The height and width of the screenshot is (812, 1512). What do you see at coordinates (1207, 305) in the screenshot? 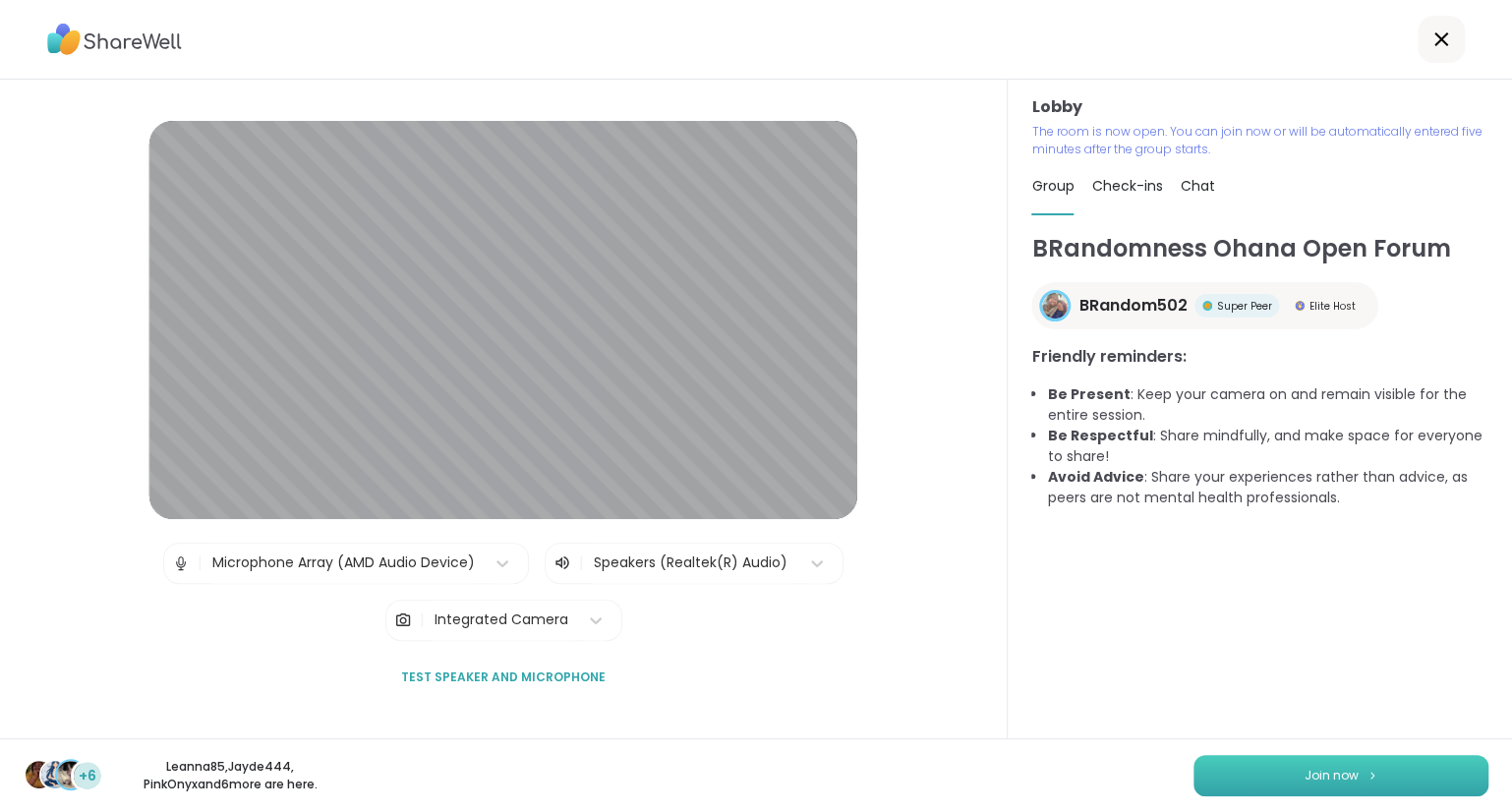
I see `img: Super Peer` at bounding box center [1207, 305].